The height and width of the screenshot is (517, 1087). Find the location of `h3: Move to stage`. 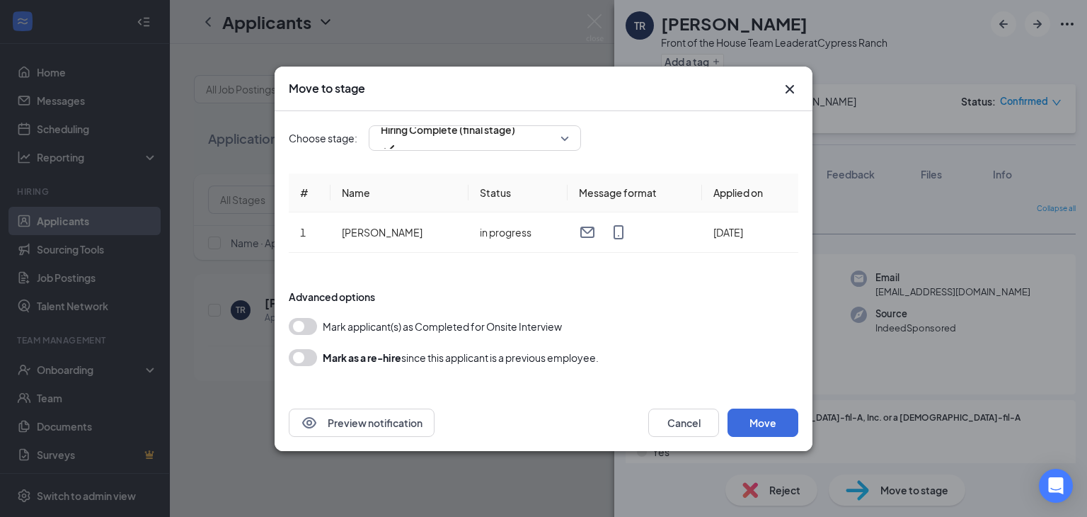

h3: Move to stage is located at coordinates (327, 88).